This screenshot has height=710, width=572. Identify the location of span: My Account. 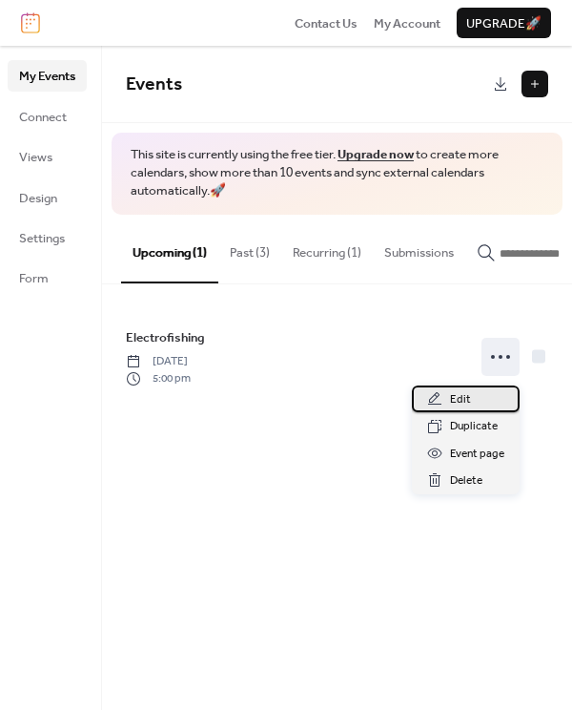
(407, 24).